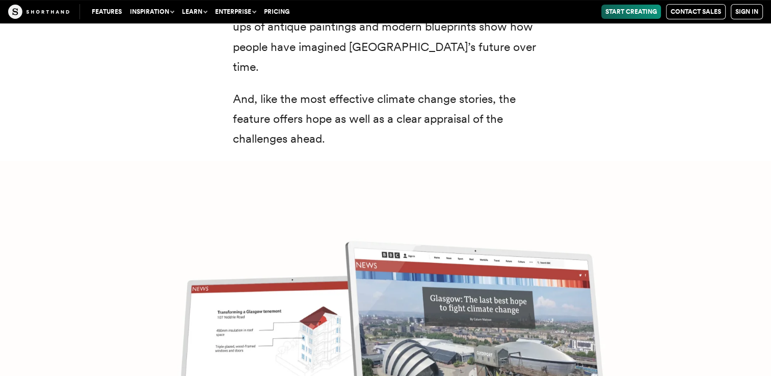 This screenshot has width=771, height=376. I want to click on button: Inspiration, so click(152, 12).